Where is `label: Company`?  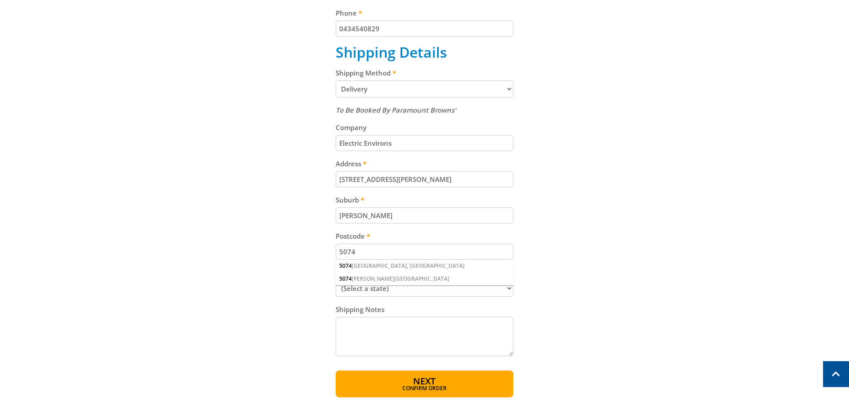
label: Company is located at coordinates (424, 128).